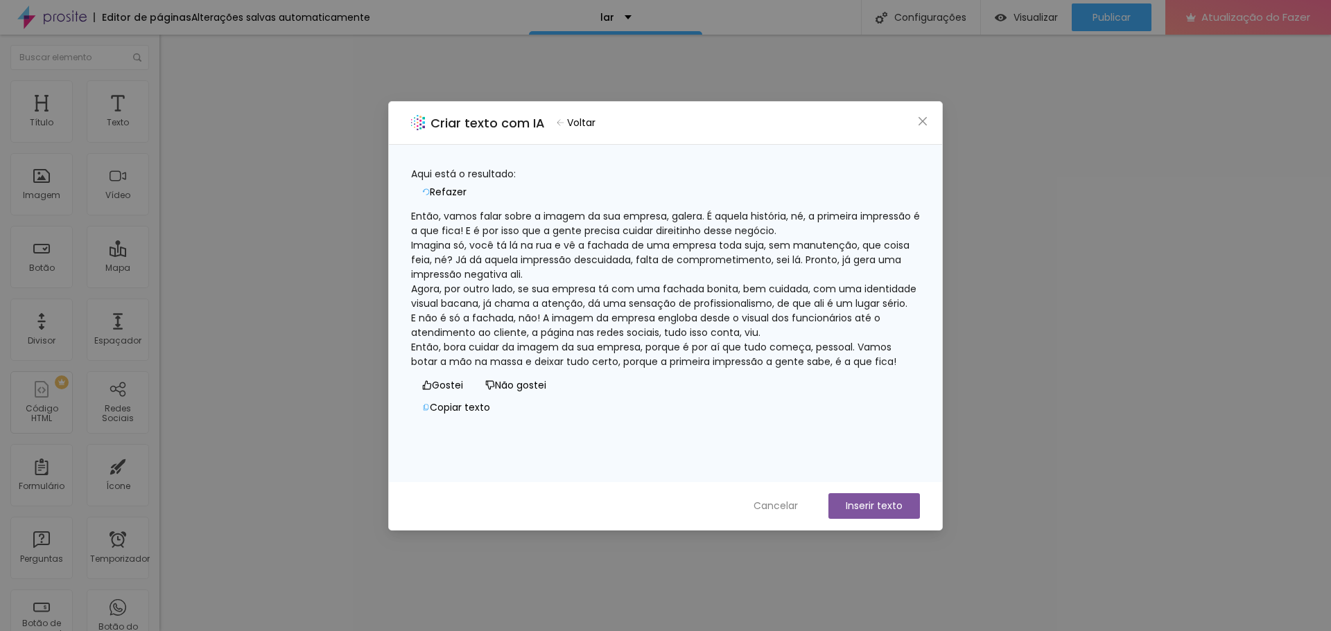 The width and height of the screenshot is (1331, 631). Describe the element at coordinates (459, 407) in the screenshot. I see `font: Copiar texto` at that location.